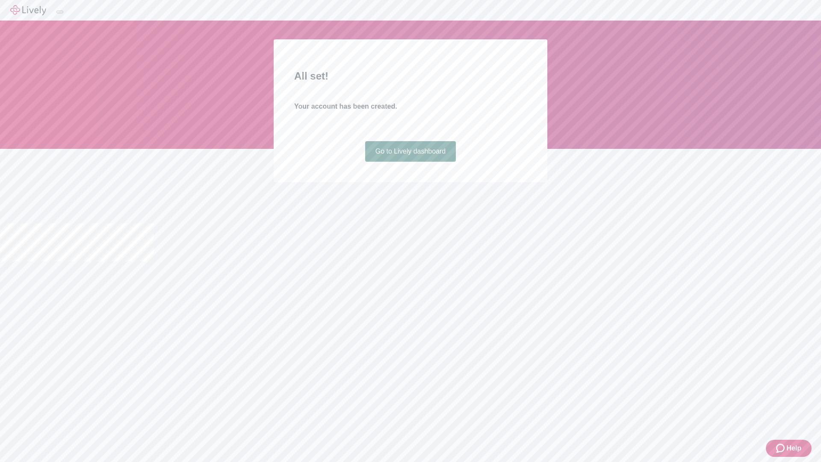 The height and width of the screenshot is (462, 821). I want to click on h4: Your account has been created., so click(410, 106).